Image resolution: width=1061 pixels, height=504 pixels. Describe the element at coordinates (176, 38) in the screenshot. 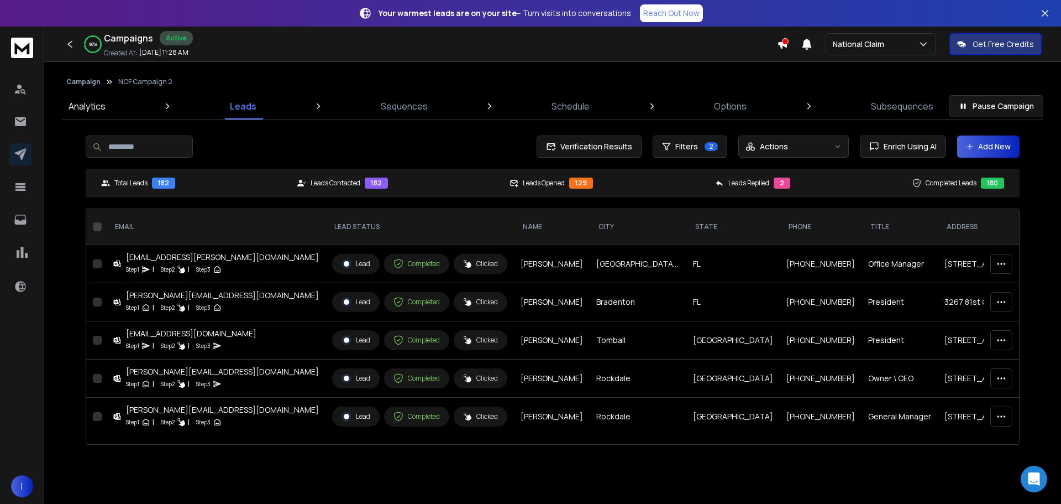

I see `div: Active` at that location.